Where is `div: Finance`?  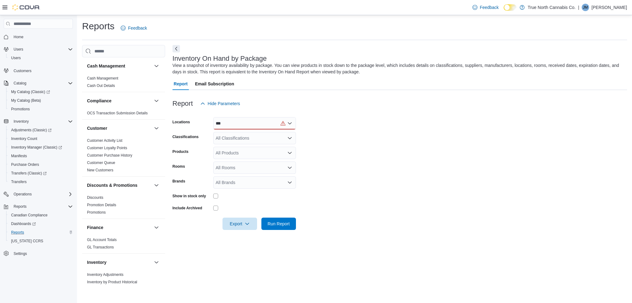
div: Finance is located at coordinates (123, 245).